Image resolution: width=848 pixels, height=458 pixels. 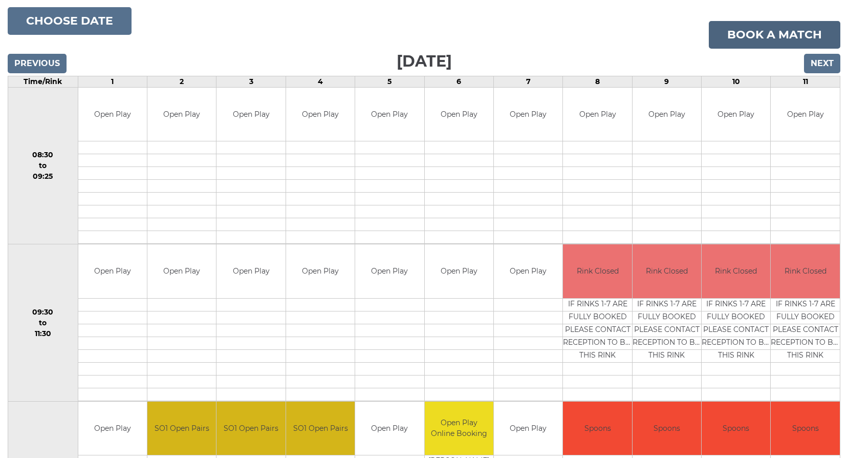 What do you see at coordinates (806, 81) in the screenshot?
I see `td: 11` at bounding box center [806, 81].